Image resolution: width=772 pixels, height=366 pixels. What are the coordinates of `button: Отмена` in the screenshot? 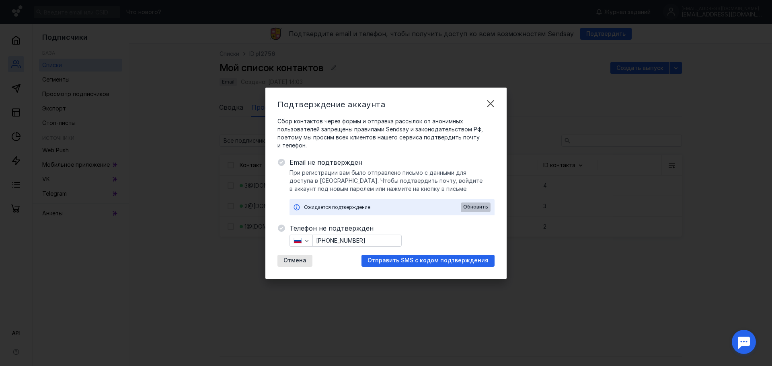 It's located at (295, 261).